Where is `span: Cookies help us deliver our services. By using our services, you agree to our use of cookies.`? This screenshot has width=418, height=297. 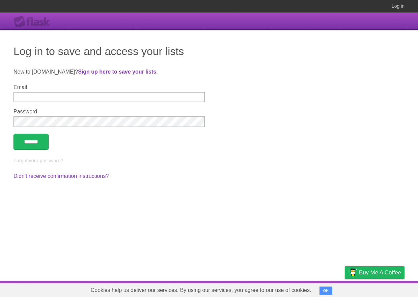
span: Cookies help us deliver our services. By using our services, you agree to our use of cookies. is located at coordinates (201, 290).